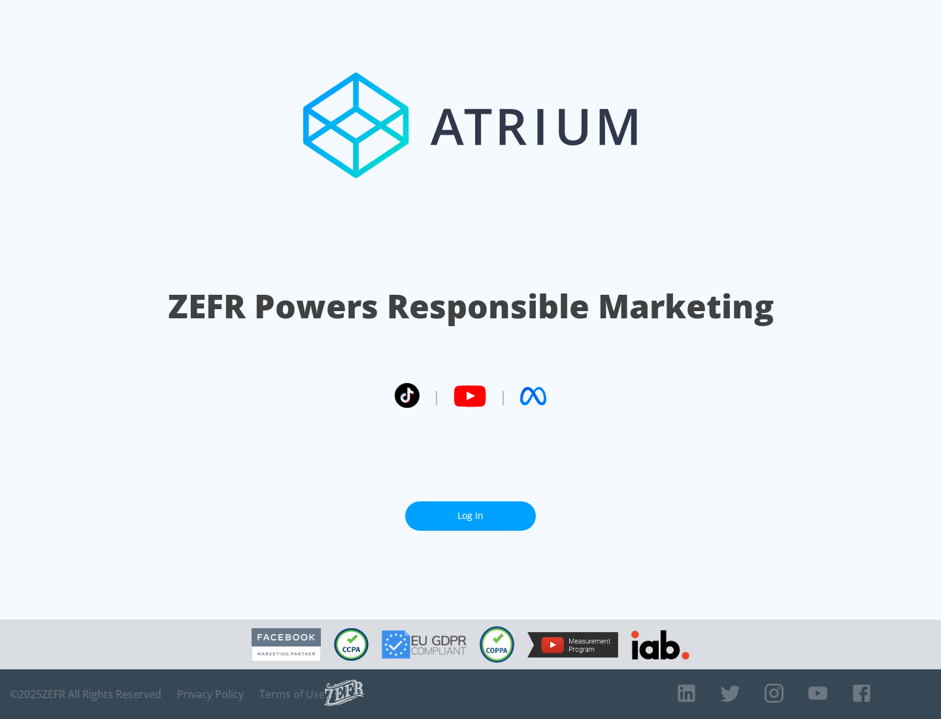  What do you see at coordinates (660, 644) in the screenshot?
I see `img: IAB` at bounding box center [660, 644].